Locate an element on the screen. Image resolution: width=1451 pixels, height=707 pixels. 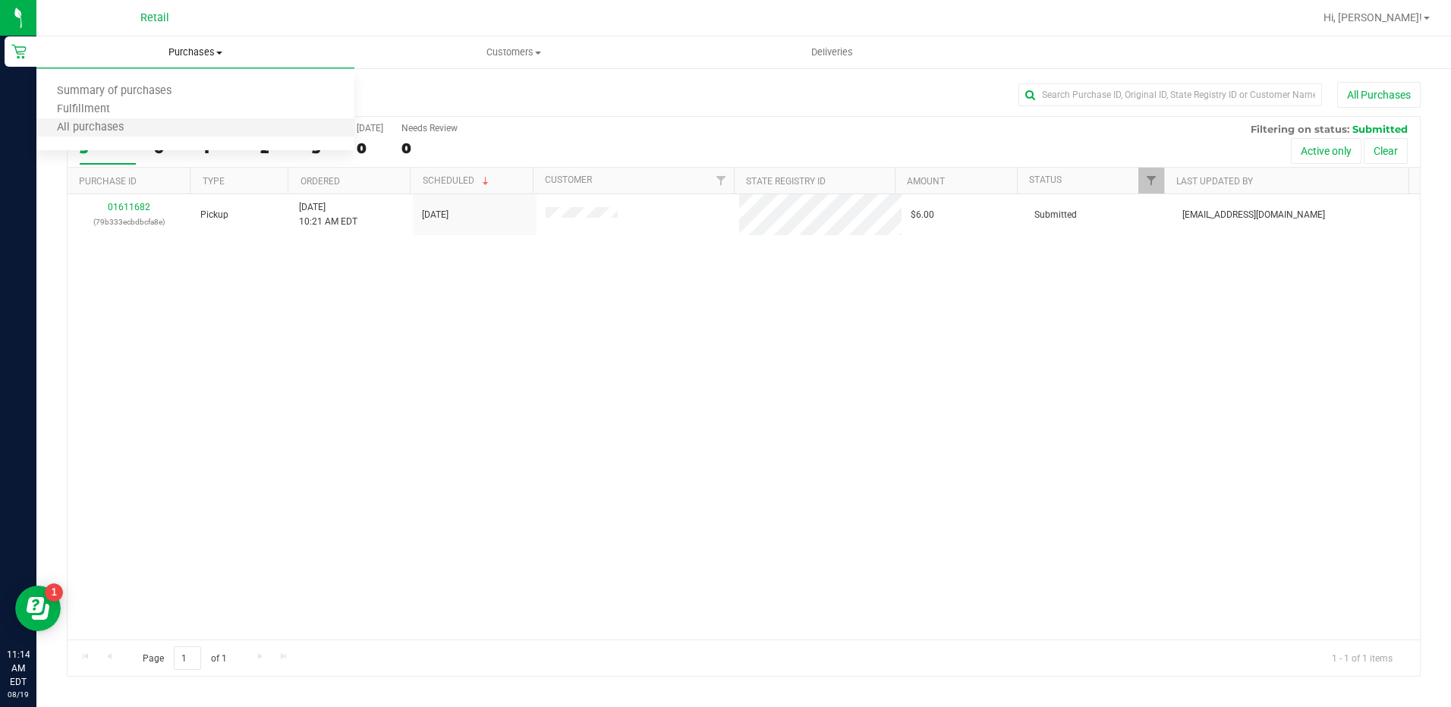
a: Customers is located at coordinates (513, 52).